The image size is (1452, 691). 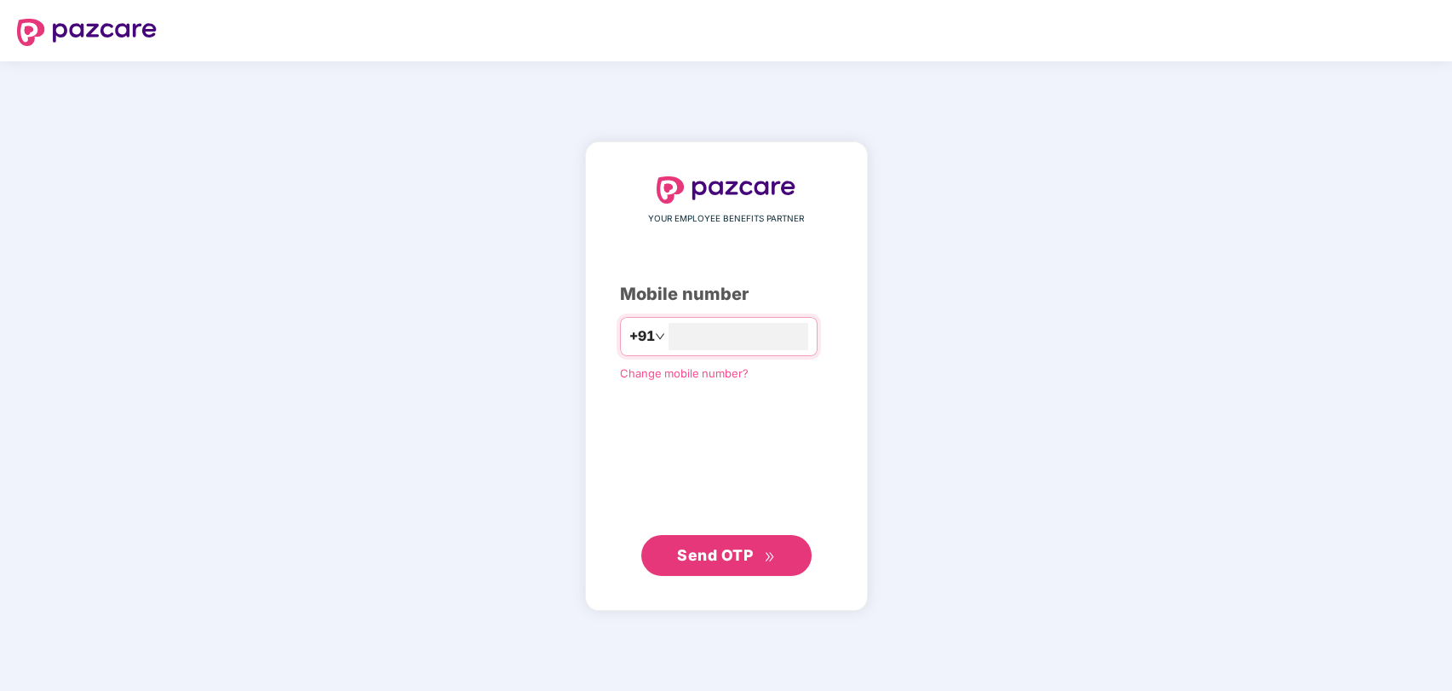 What do you see at coordinates (642, 336) in the screenshot?
I see `span: +91` at bounding box center [642, 336].